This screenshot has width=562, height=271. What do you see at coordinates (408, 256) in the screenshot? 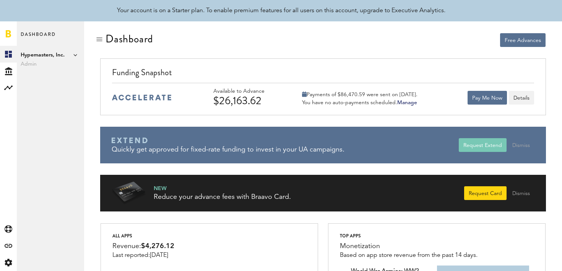
I see `div: Based on app store revenue from the past 14 days.` at bounding box center [408, 256].